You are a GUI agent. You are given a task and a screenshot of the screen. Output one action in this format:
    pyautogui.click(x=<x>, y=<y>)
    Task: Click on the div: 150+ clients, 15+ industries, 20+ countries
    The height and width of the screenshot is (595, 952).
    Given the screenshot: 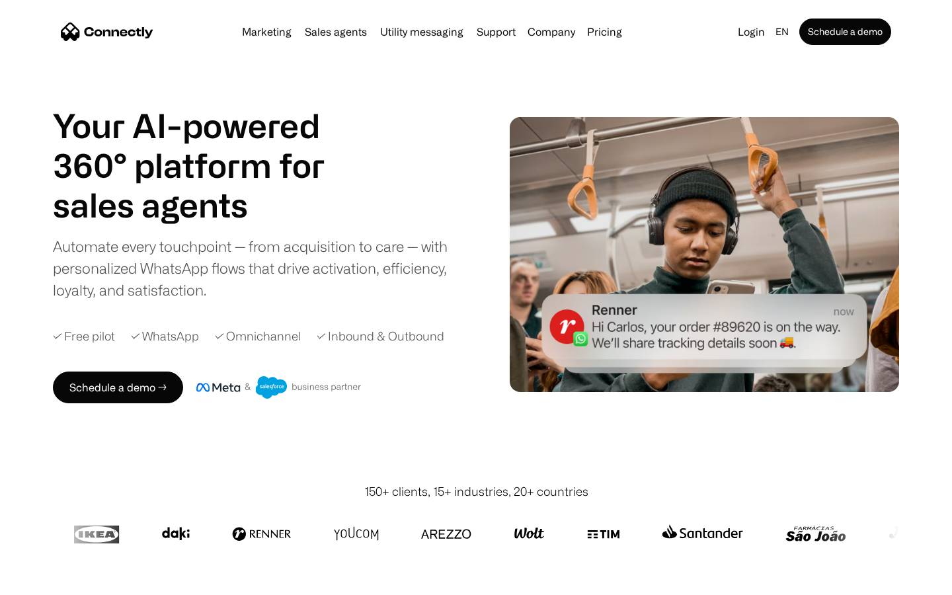 What is the action you would take?
    pyautogui.click(x=476, y=491)
    